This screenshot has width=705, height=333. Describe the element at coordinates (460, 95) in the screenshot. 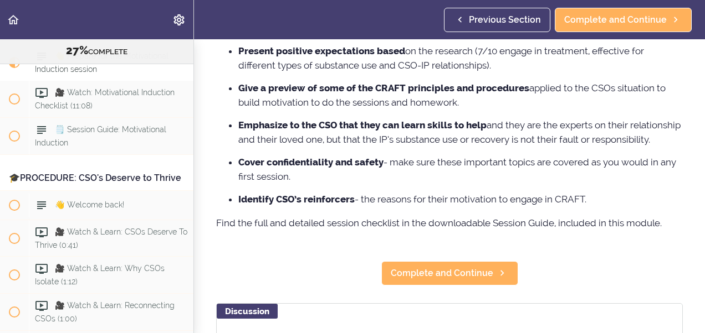

I see `li: applied to the CSOs situation to build motivation to do the sessions and homework.` at that location.